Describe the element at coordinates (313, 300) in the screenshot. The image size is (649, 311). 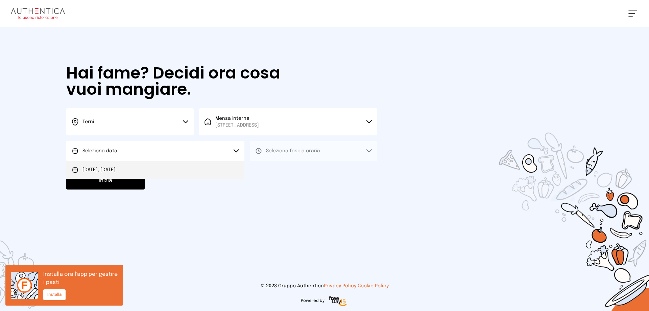
I see `span: Powered by` at that location.